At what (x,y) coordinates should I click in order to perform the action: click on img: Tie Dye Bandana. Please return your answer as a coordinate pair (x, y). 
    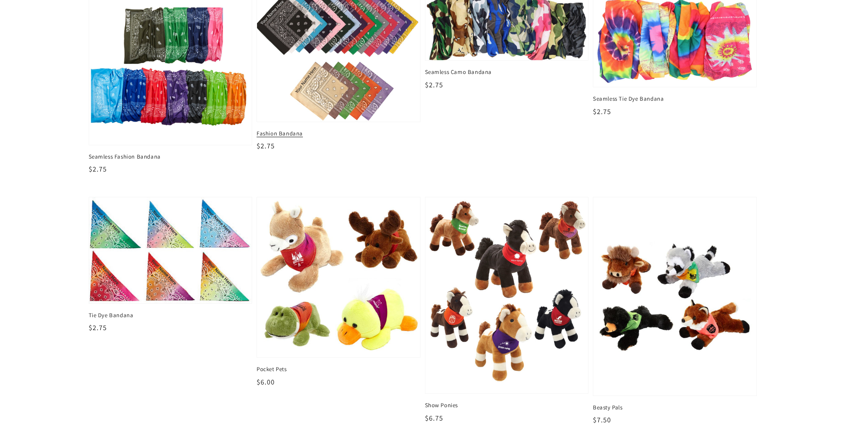
    Looking at the image, I should click on (171, 250).